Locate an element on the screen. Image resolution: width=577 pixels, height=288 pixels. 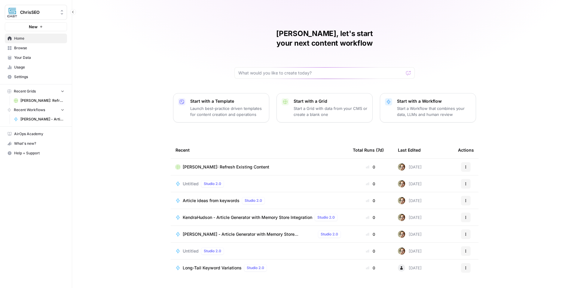
p: Launch best-practice driven templates for content creation and operations is located at coordinates (227, 112).